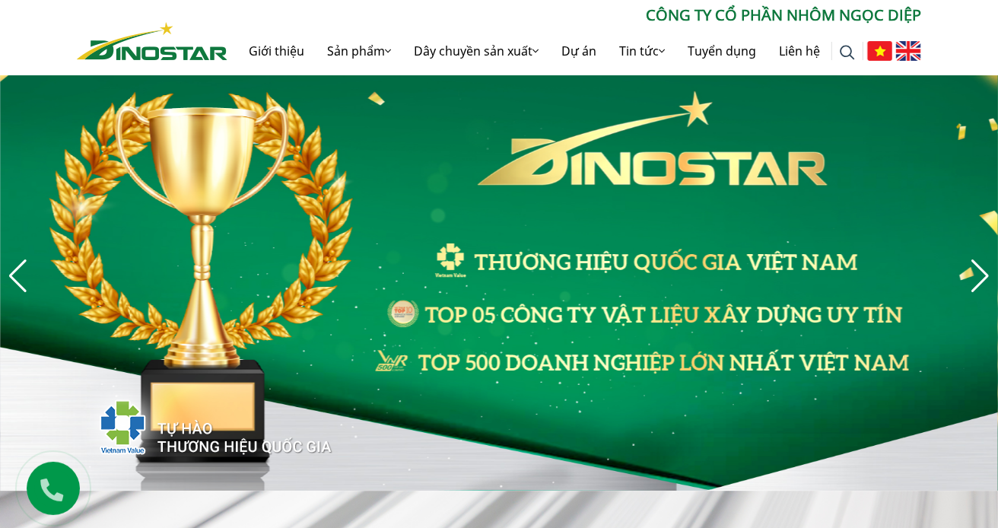  Describe the element at coordinates (152, 39) in the screenshot. I see `a: Nhôm Dinostar` at that location.